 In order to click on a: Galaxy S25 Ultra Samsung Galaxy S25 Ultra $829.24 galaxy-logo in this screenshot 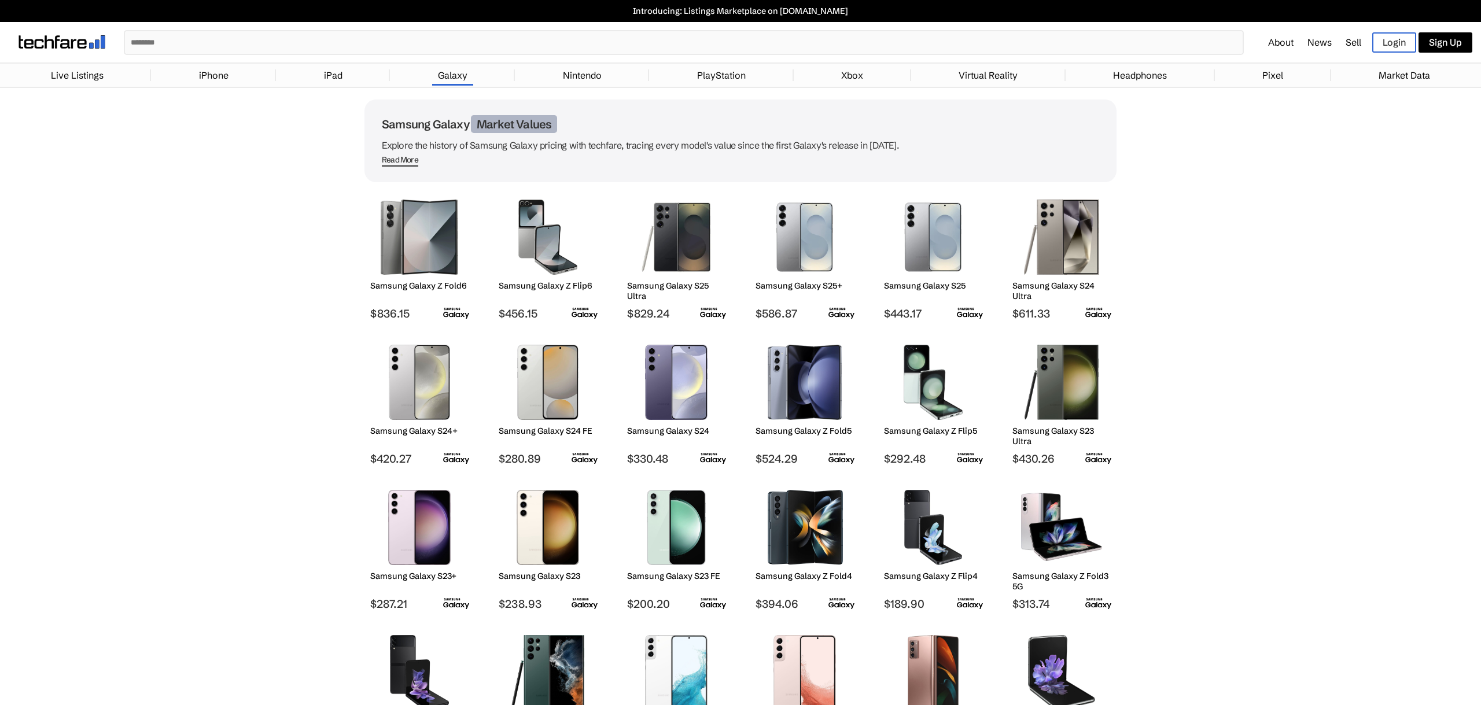, I will do `click(676, 257)`.